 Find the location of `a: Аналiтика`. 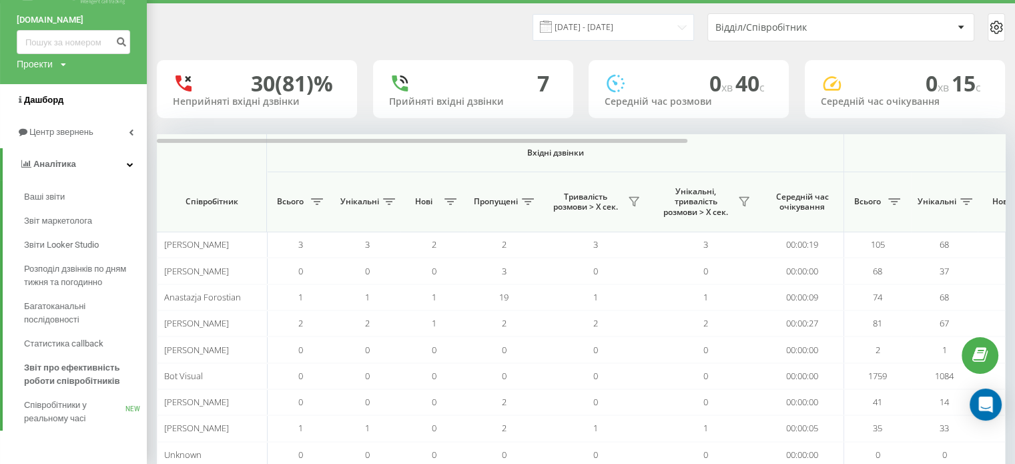

a: Аналiтика is located at coordinates (75, 164).